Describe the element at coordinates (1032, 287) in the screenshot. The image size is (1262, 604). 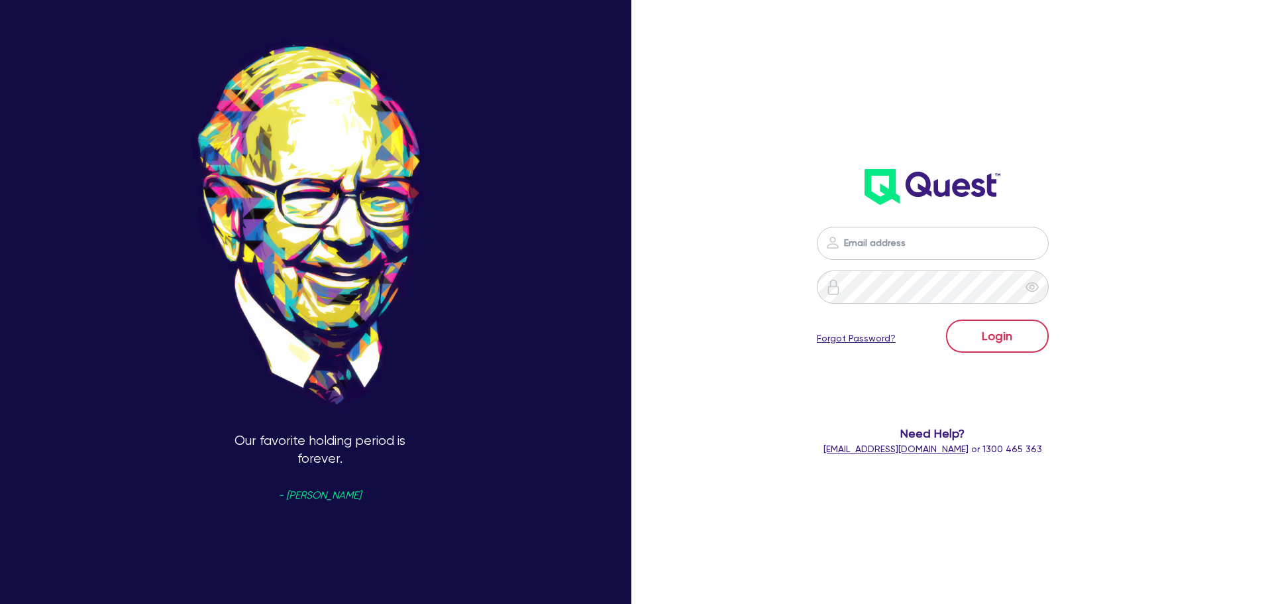
I see `span: eye` at that location.